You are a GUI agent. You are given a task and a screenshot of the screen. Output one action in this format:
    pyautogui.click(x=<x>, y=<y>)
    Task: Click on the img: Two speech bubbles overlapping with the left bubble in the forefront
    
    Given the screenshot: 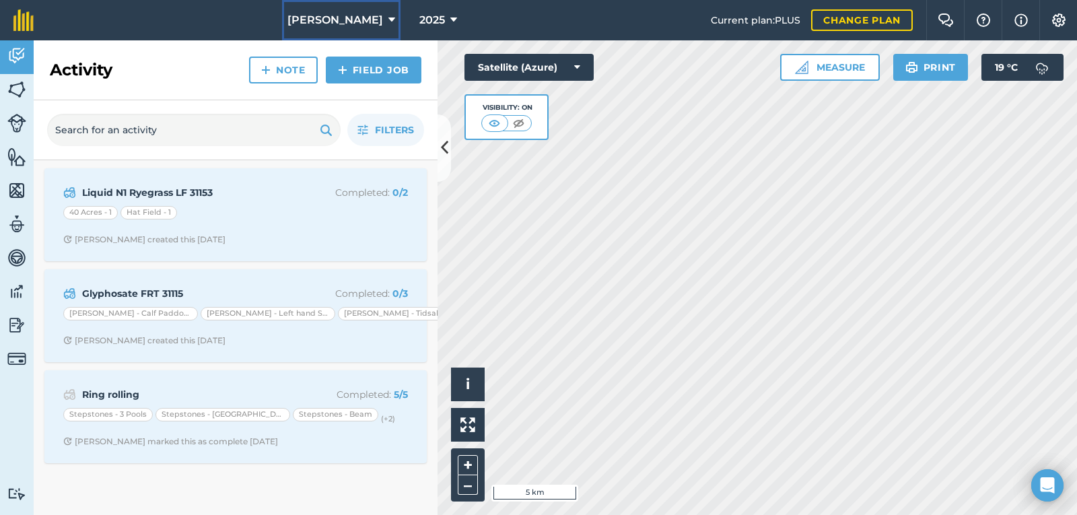 What is the action you would take?
    pyautogui.click(x=946, y=20)
    